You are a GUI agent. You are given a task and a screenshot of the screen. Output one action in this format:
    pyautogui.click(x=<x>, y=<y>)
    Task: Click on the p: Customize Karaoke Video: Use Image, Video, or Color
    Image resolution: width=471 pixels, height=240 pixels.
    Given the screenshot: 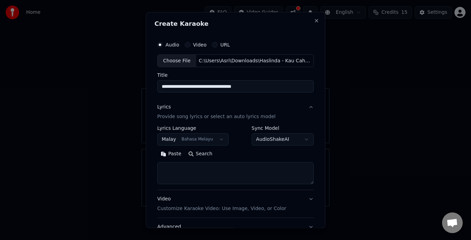 What is the action you would take?
    pyautogui.click(x=222, y=209)
    